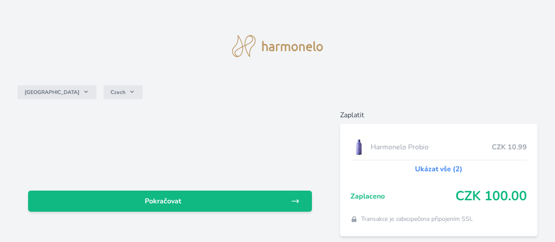 This screenshot has height=242, width=555. Describe the element at coordinates (439, 169) in the screenshot. I see `a: Ukázat vše (2)` at that location.